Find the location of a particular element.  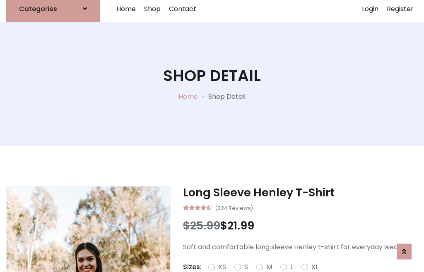

label: S is located at coordinates (246, 267).